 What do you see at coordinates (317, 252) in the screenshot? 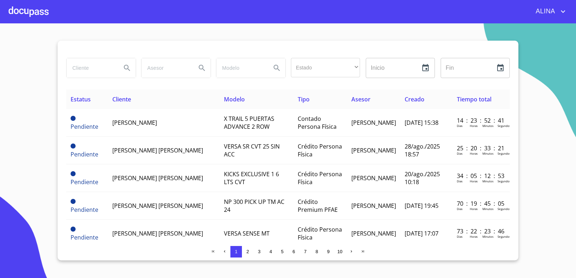
I see `button: 8` at bounding box center [317, 252].